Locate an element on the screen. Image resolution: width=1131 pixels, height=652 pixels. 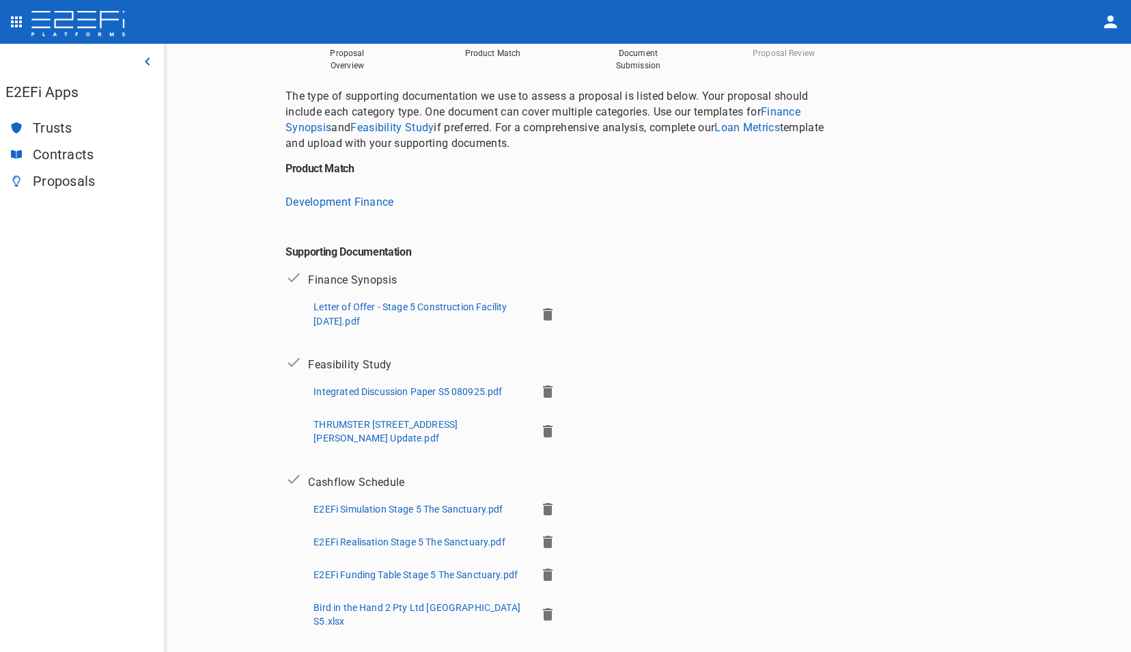
span: Product Match is located at coordinates (493, 53).